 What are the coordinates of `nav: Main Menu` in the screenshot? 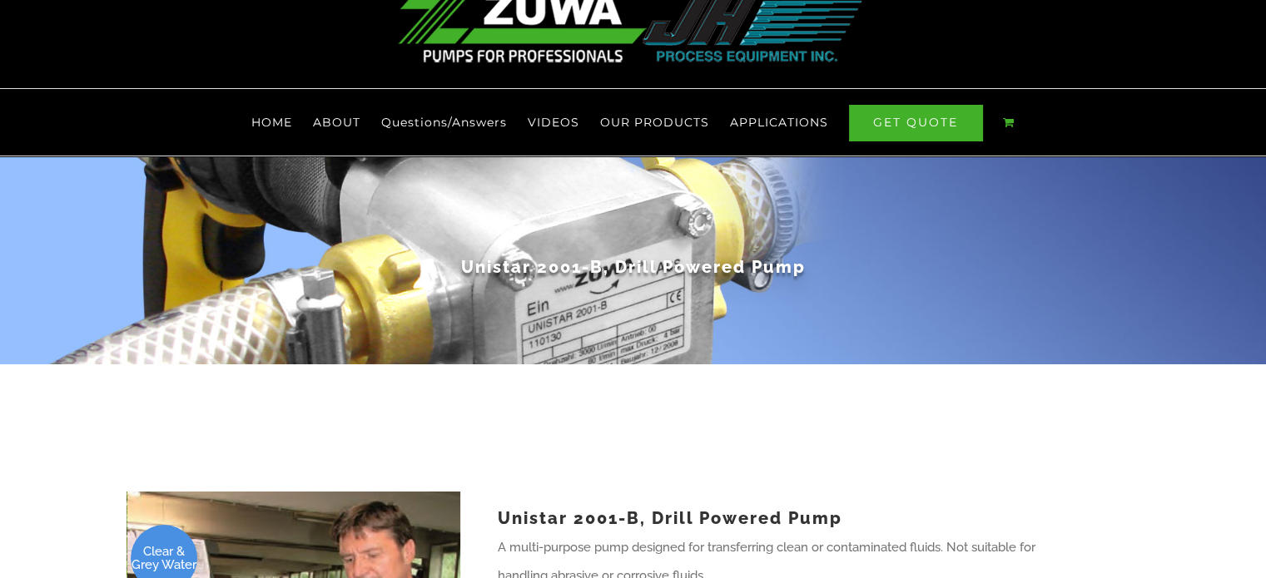 It's located at (633, 122).